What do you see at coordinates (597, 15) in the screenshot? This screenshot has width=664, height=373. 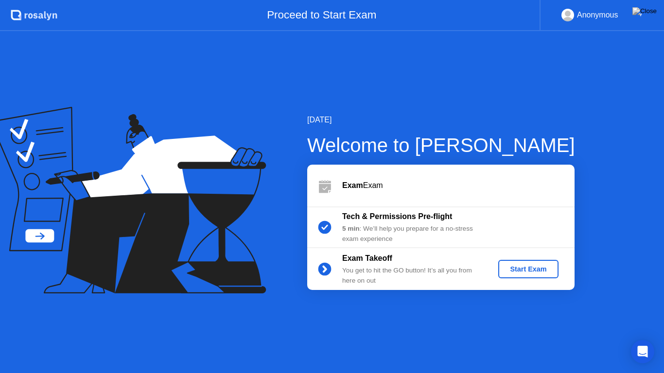 I see `div: Anonymous` at bounding box center [597, 15].